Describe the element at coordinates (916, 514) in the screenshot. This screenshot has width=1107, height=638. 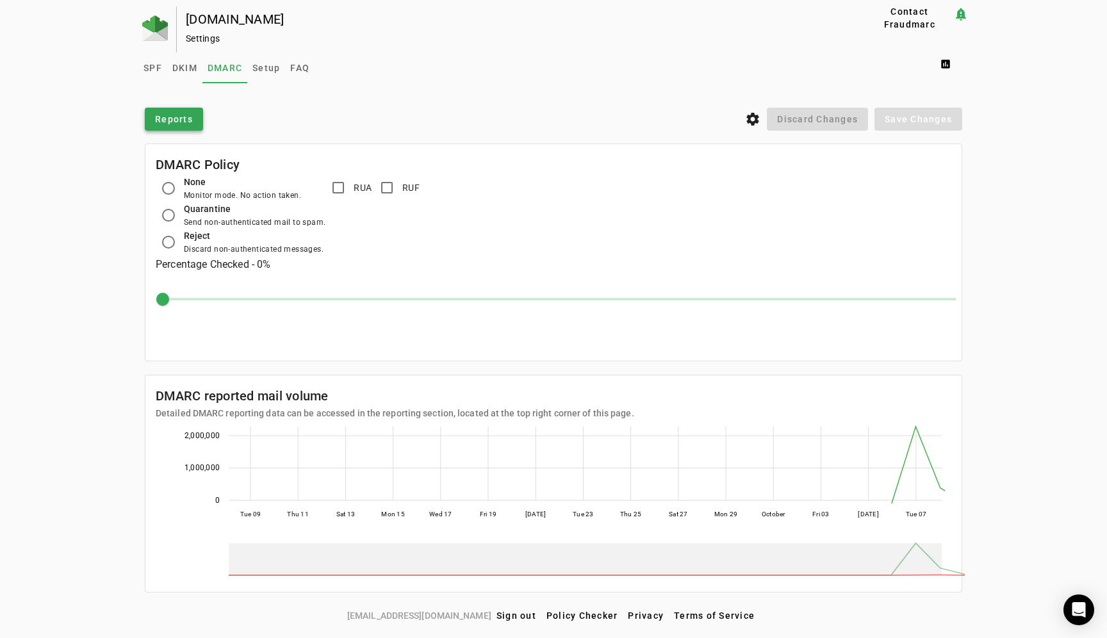
I see `text: Tue 07` at that location.